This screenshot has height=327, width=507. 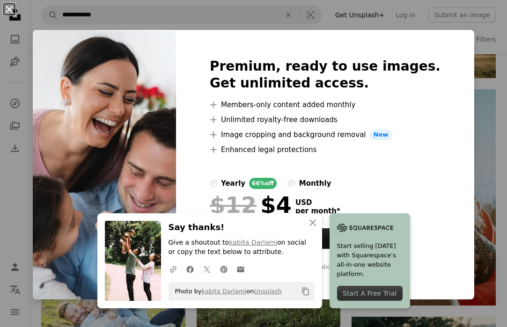 I want to click on li: Unlimited royalty-free downloads, so click(x=325, y=120).